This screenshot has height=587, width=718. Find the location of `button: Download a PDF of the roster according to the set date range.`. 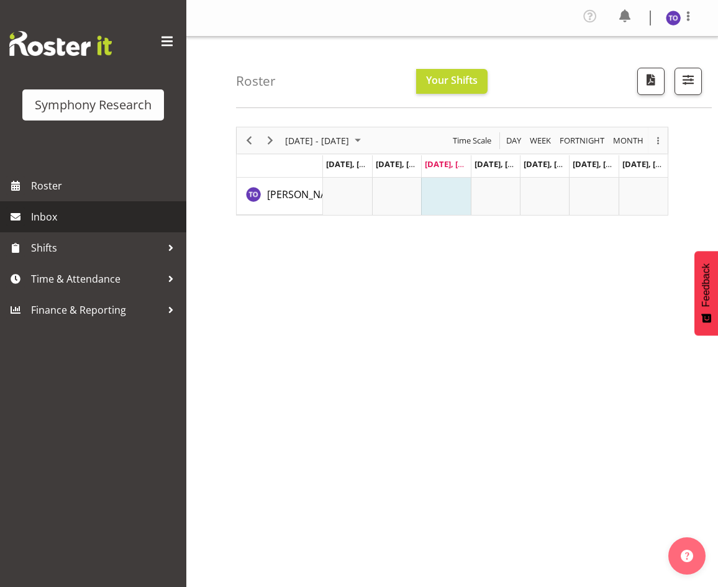

button: Download a PDF of the roster according to the set date range. is located at coordinates (651, 81).